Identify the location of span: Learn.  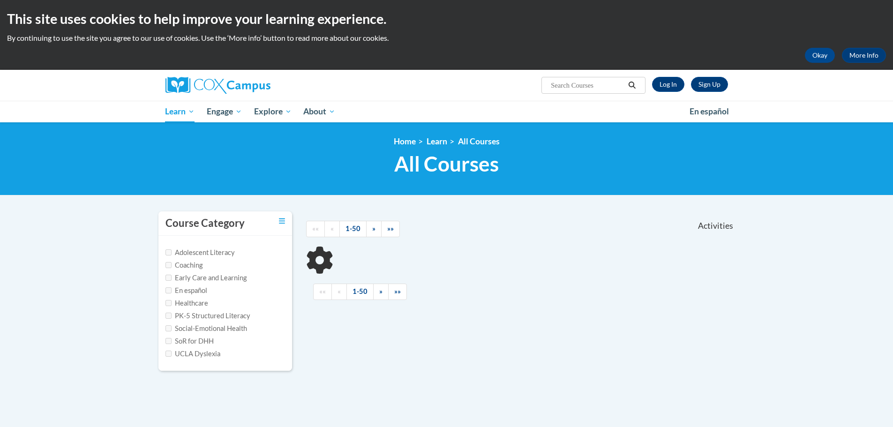
(180, 112).